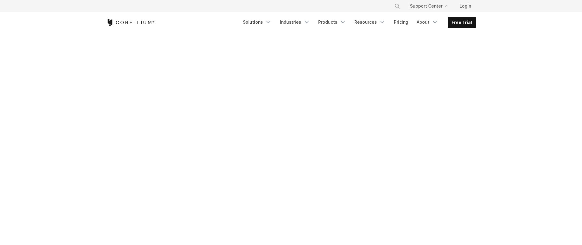 This screenshot has width=582, height=245. I want to click on a: Solutions, so click(257, 22).